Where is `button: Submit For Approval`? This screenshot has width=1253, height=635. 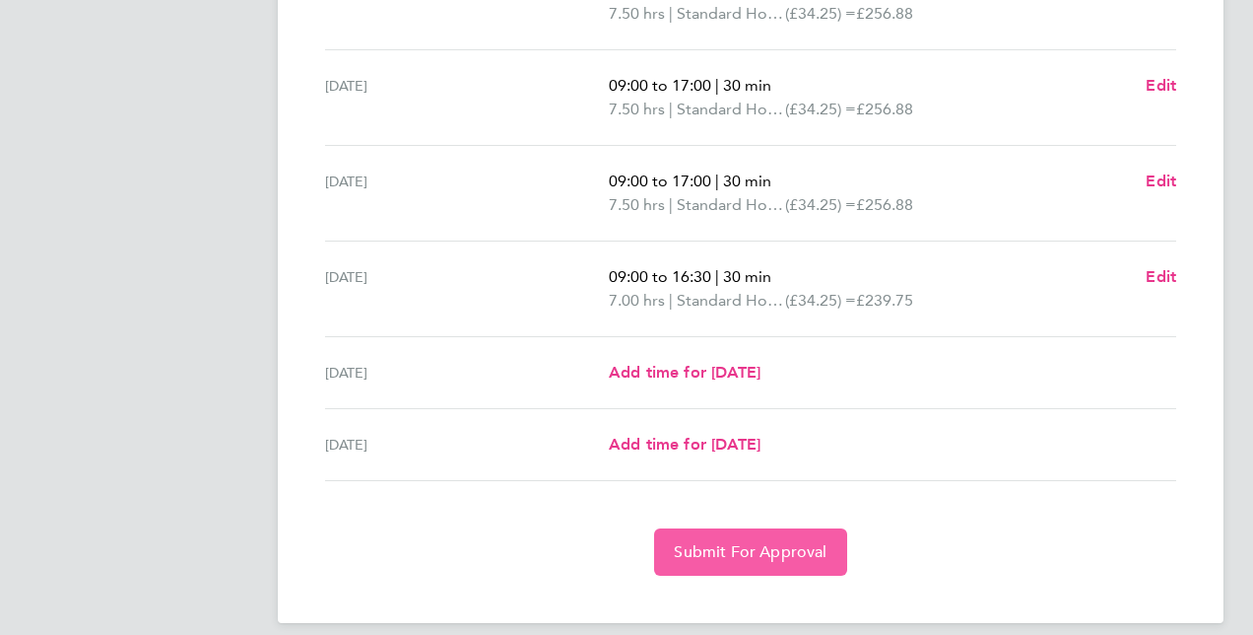 button: Submit For Approval is located at coordinates (750, 552).